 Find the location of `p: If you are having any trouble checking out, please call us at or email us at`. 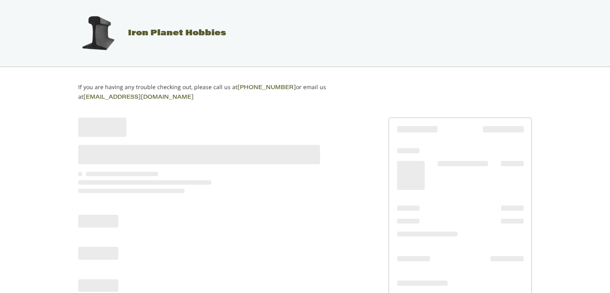

p: If you are having any trouble checking out, please call us at or email us at is located at coordinates (215, 92).